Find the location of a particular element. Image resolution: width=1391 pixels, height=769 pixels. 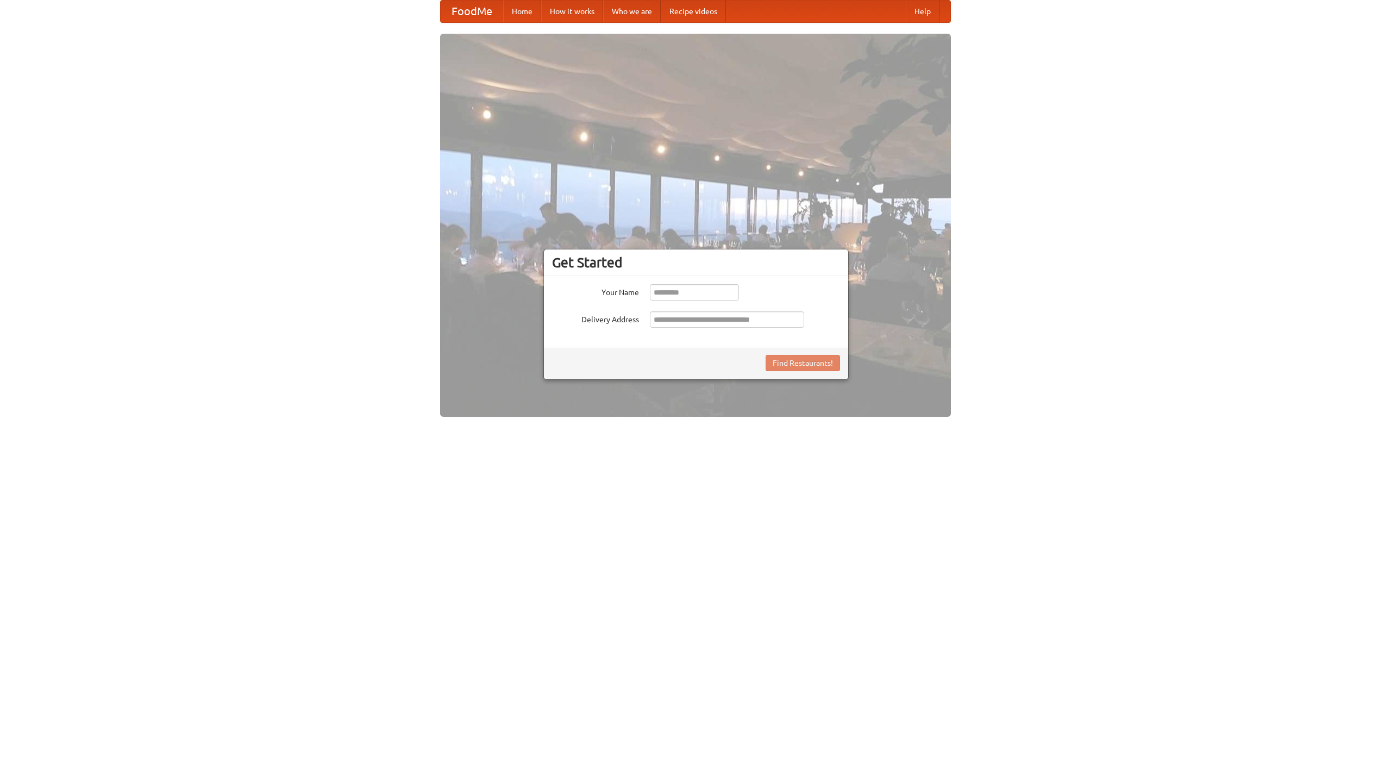

h3: Get Started is located at coordinates (696, 262).